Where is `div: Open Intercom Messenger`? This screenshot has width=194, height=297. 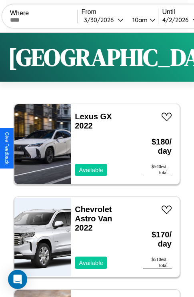 div: Open Intercom Messenger is located at coordinates (18, 280).